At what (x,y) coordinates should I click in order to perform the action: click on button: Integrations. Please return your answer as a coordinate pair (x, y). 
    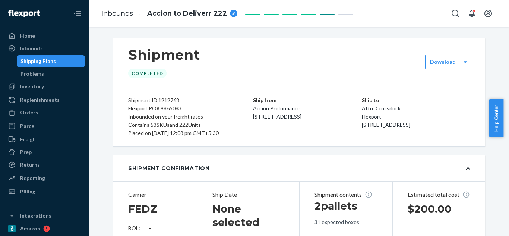
    Looking at the image, I should click on (45, 216).